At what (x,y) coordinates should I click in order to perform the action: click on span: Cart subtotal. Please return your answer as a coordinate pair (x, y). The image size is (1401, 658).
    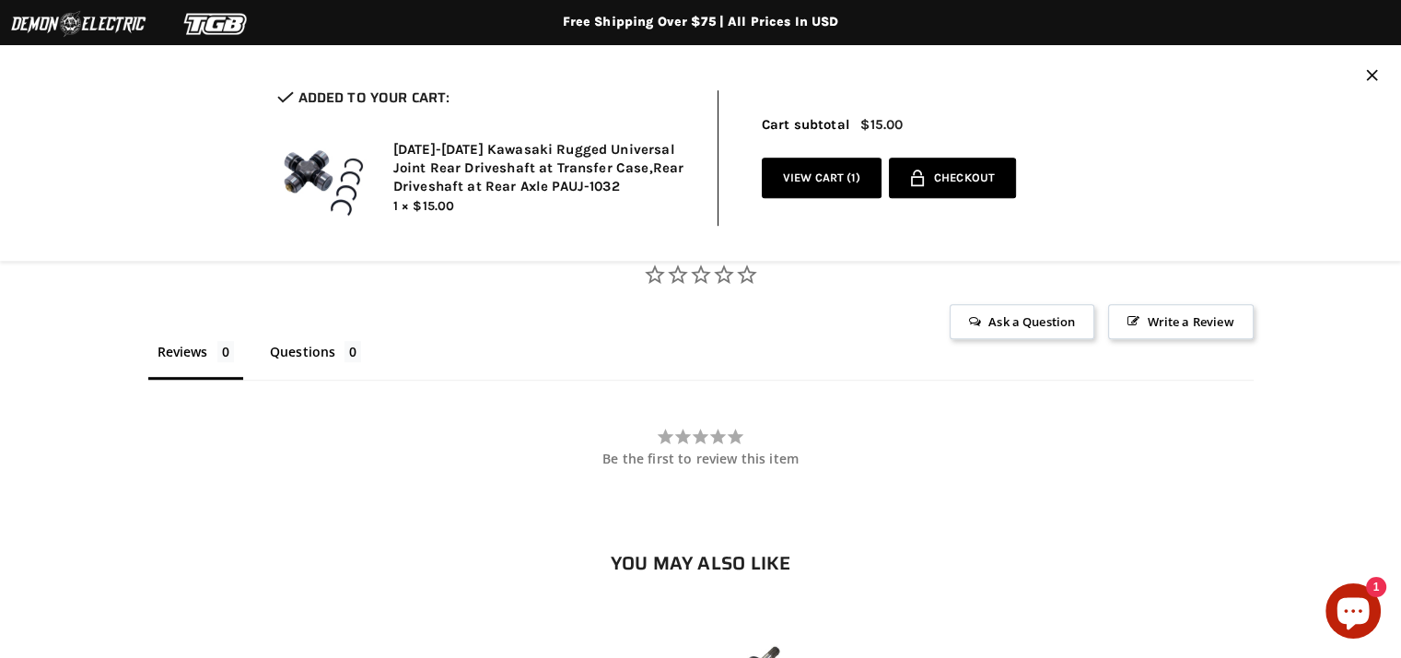
    Looking at the image, I should click on (806, 124).